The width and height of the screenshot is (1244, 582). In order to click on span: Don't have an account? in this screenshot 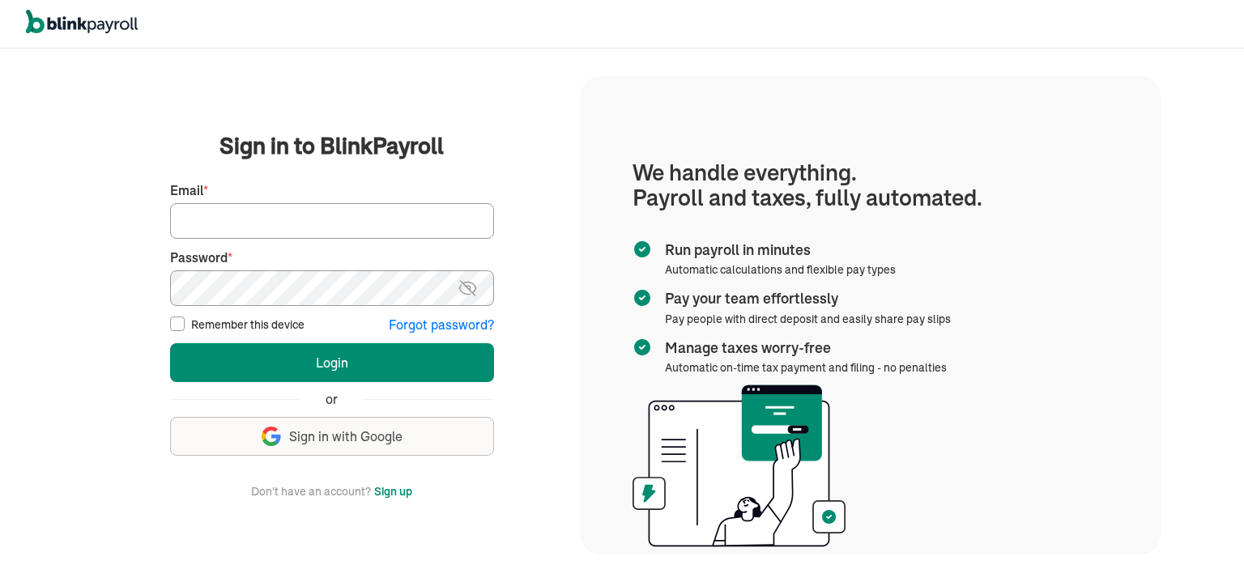, I will do `click(311, 492)`.